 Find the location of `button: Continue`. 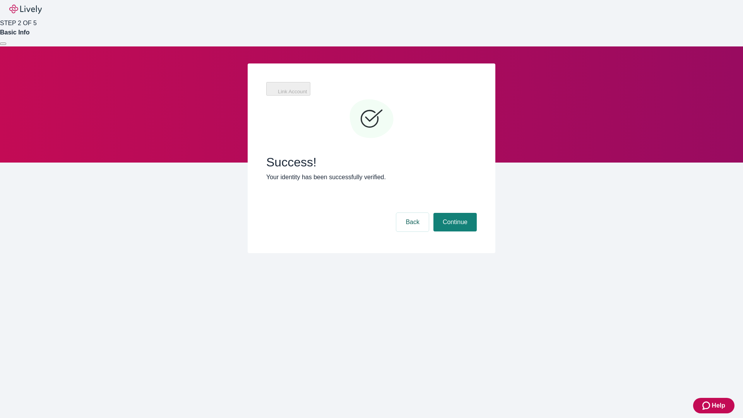

button: Continue is located at coordinates (455, 222).